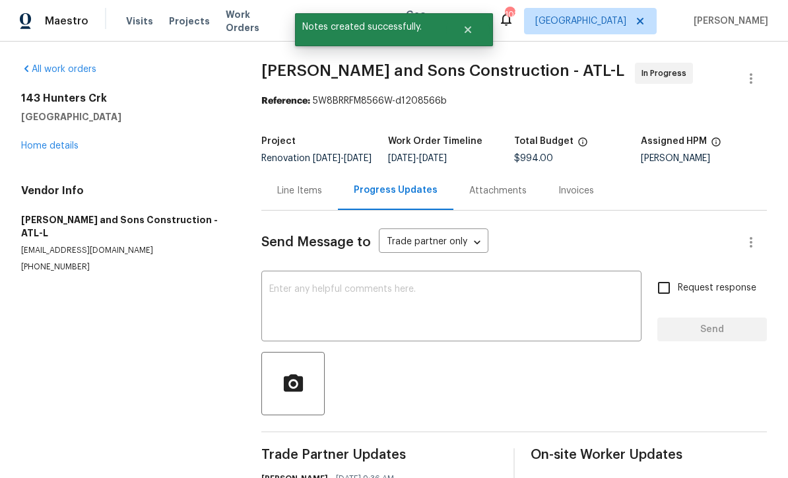 The width and height of the screenshot is (788, 478). What do you see at coordinates (379, 455) in the screenshot?
I see `span: Trade Partner Updates` at bounding box center [379, 455].